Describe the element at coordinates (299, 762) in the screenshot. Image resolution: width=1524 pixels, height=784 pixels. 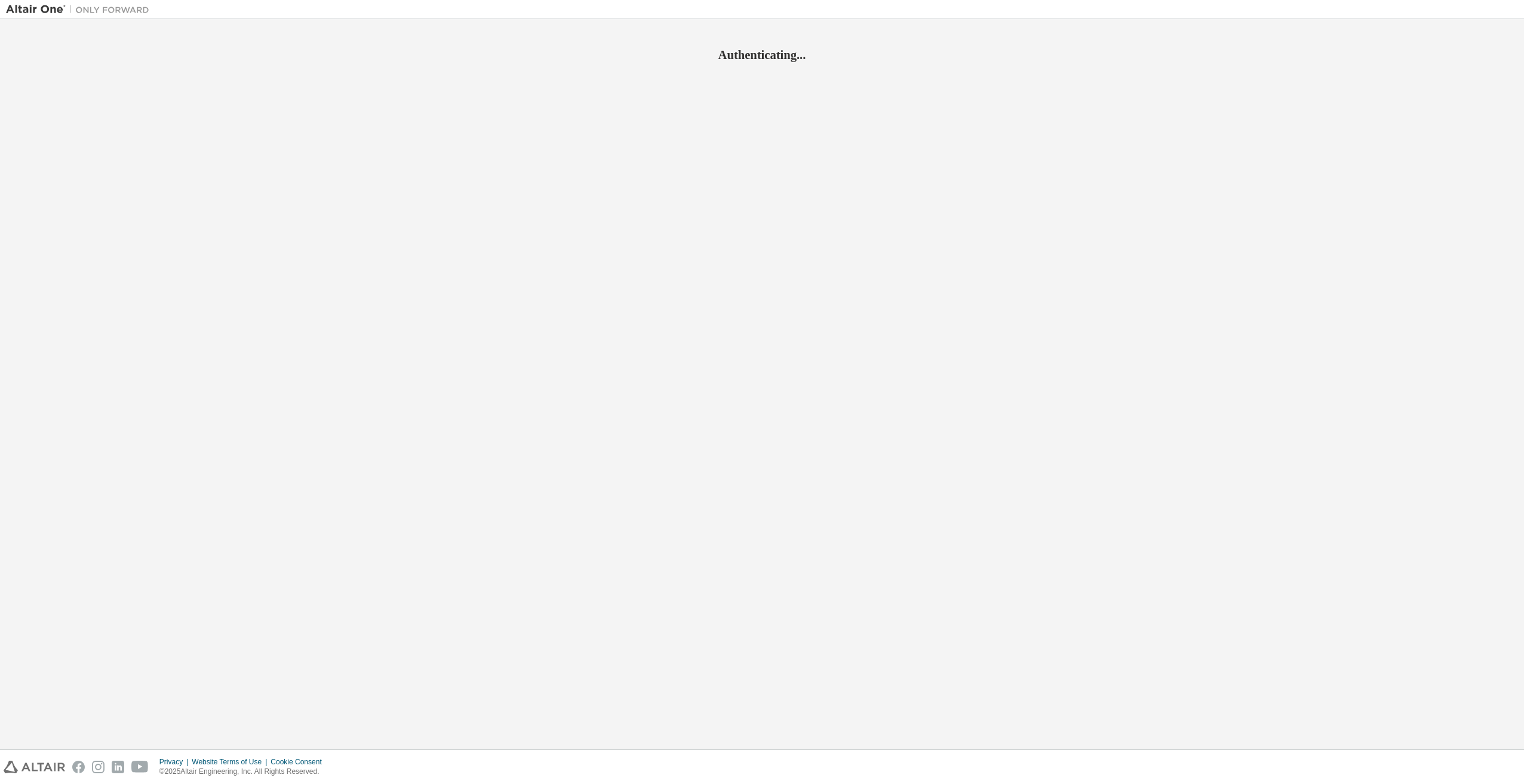
I see `div: Cookie Consent` at that location.